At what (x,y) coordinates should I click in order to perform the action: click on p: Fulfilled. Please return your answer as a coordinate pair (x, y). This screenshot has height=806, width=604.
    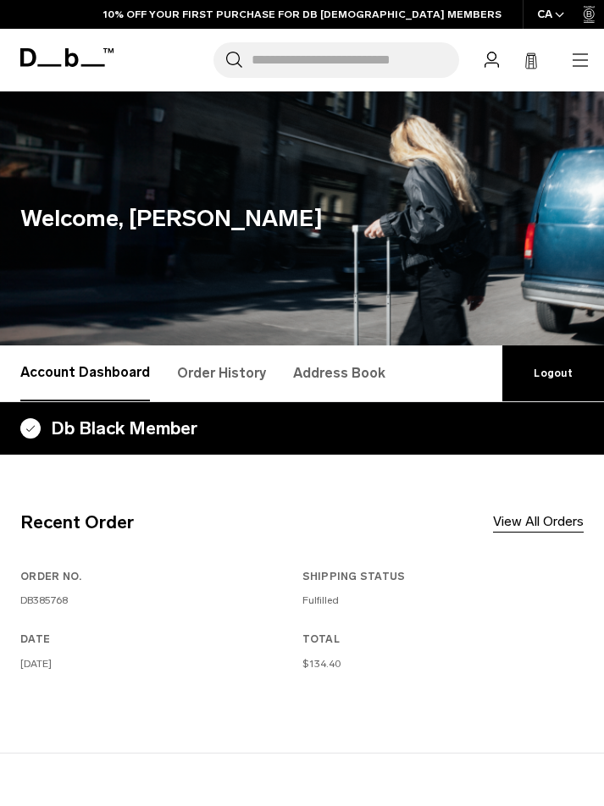
    Looking at the image, I should click on (440, 601).